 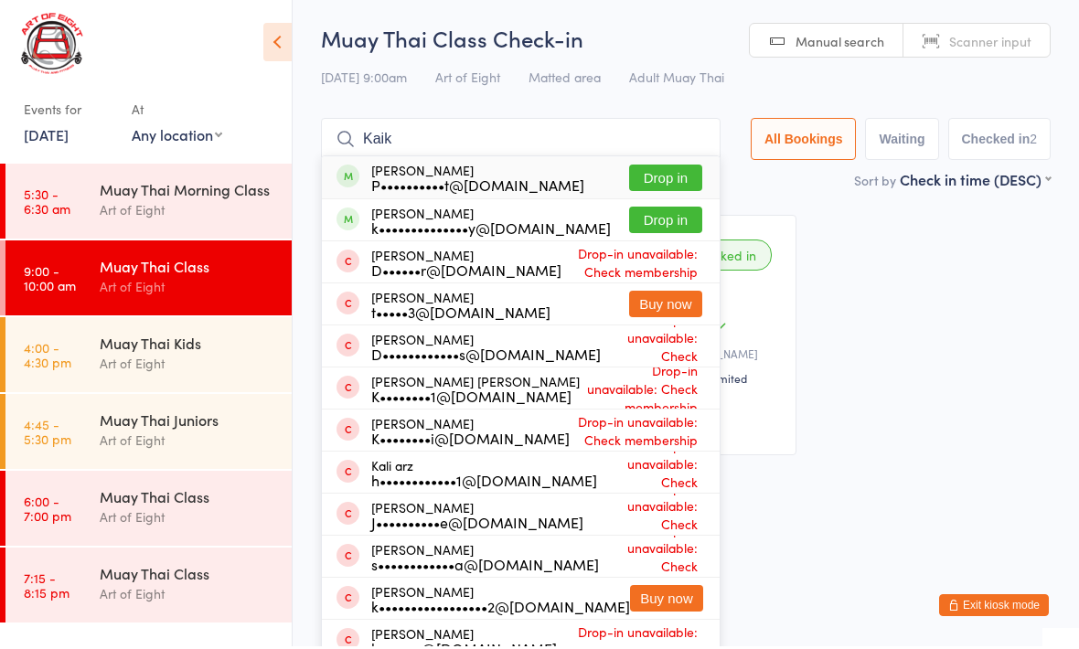 I want to click on div: 2, so click(x=1033, y=142).